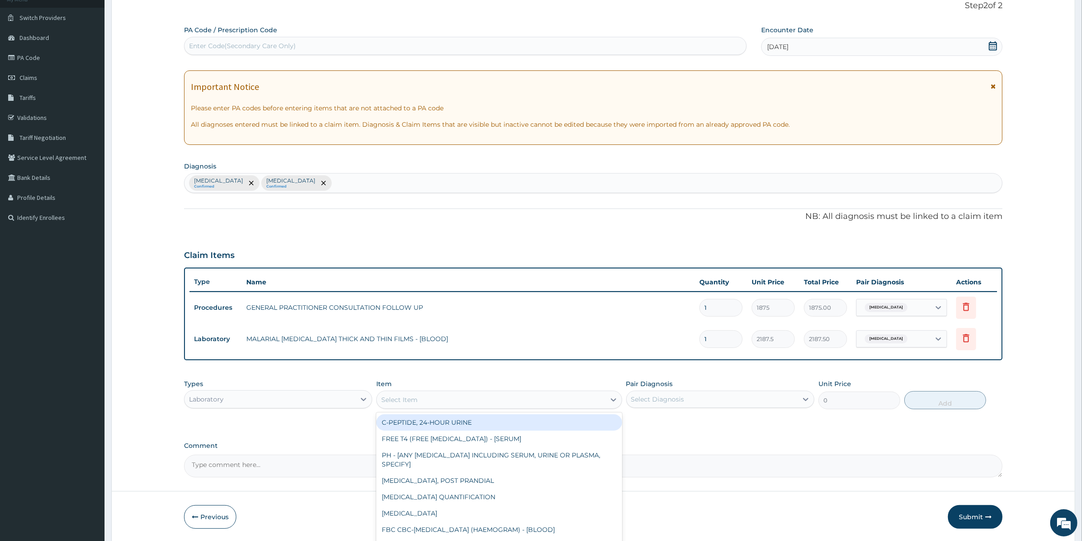 This screenshot has width=1082, height=541. What do you see at coordinates (34, 38) in the screenshot?
I see `span: Dashboard` at bounding box center [34, 38].